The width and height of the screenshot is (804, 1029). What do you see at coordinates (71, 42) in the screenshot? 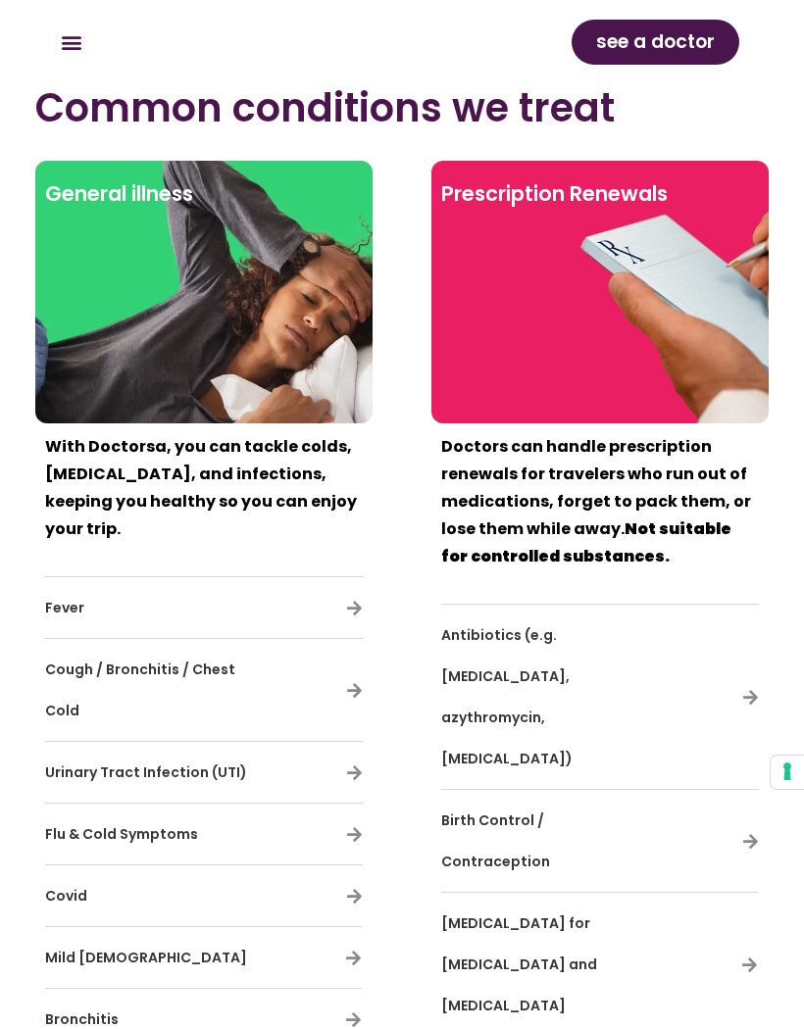
I see `div: Menu Toggle` at bounding box center [71, 42].